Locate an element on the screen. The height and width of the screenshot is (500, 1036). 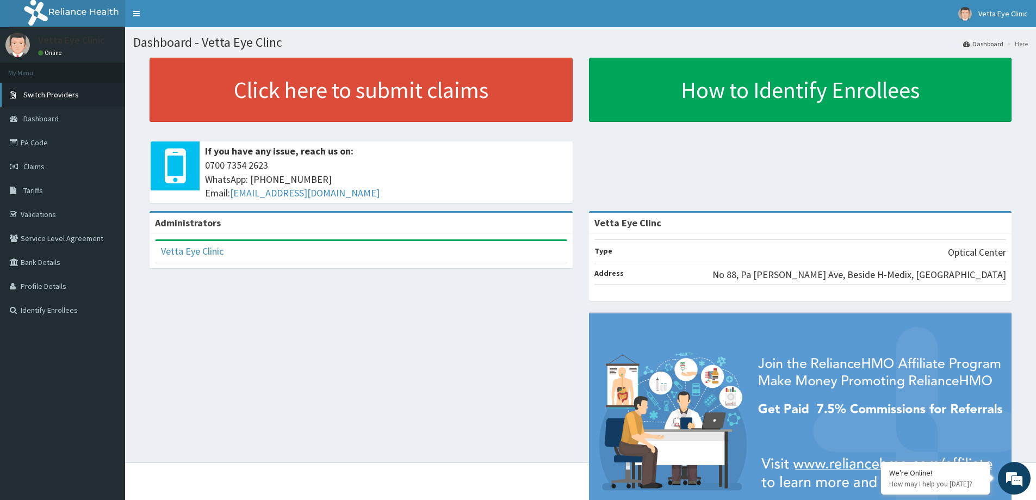
div: We're Online! is located at coordinates (935, 473).